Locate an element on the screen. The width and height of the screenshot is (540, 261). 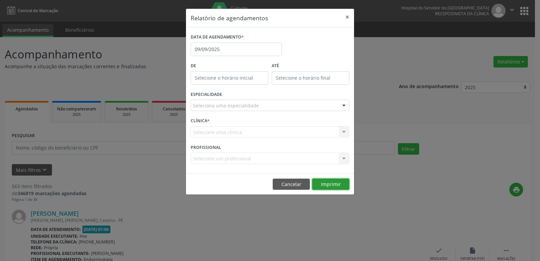
label: De is located at coordinates (229, 66).